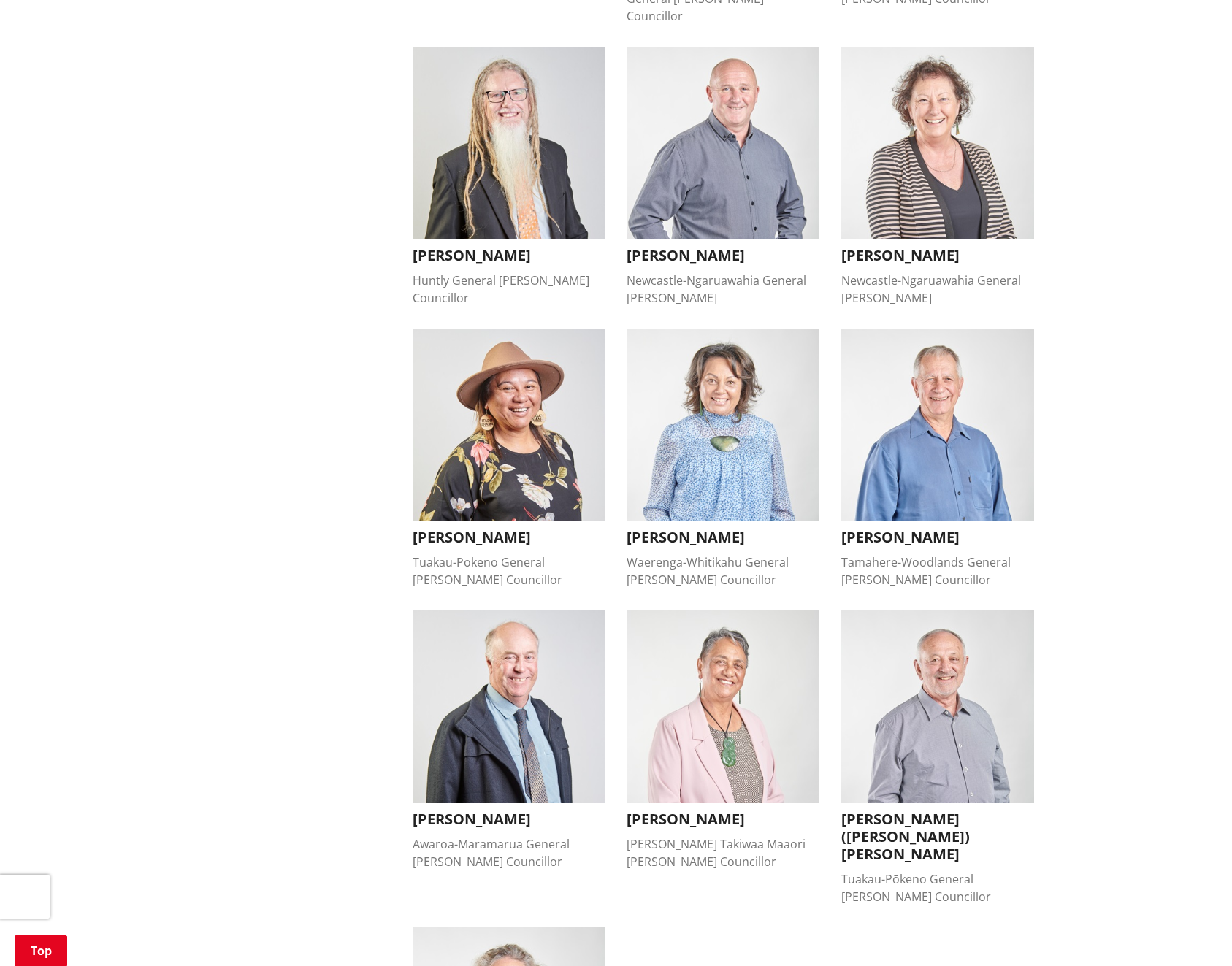 The image size is (1232, 966). What do you see at coordinates (509, 143) in the screenshot?
I see `img: David Whyte` at bounding box center [509, 143].